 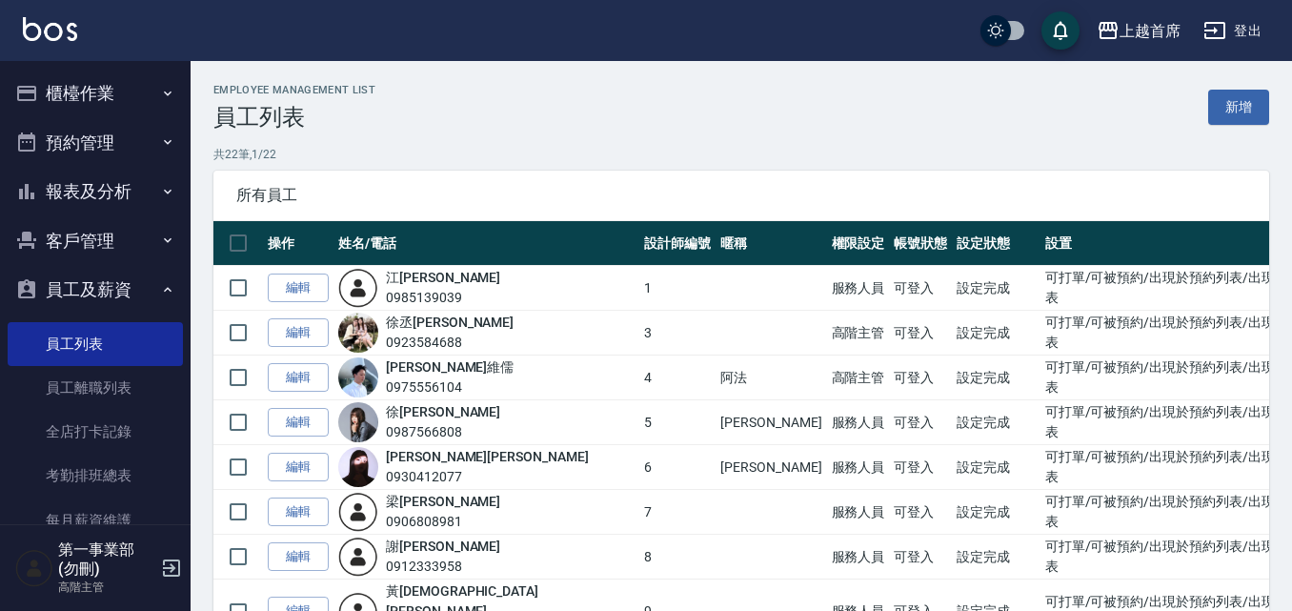 What do you see at coordinates (443, 297) in the screenshot?
I see `div: 0985139039` at bounding box center [443, 297].